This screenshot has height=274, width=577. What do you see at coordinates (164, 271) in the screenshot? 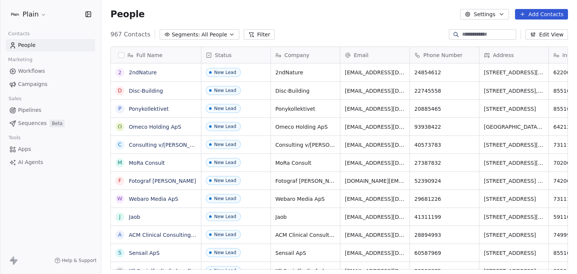
I see `a: Kll Socialfaglig forhandling` at bounding box center [164, 271].